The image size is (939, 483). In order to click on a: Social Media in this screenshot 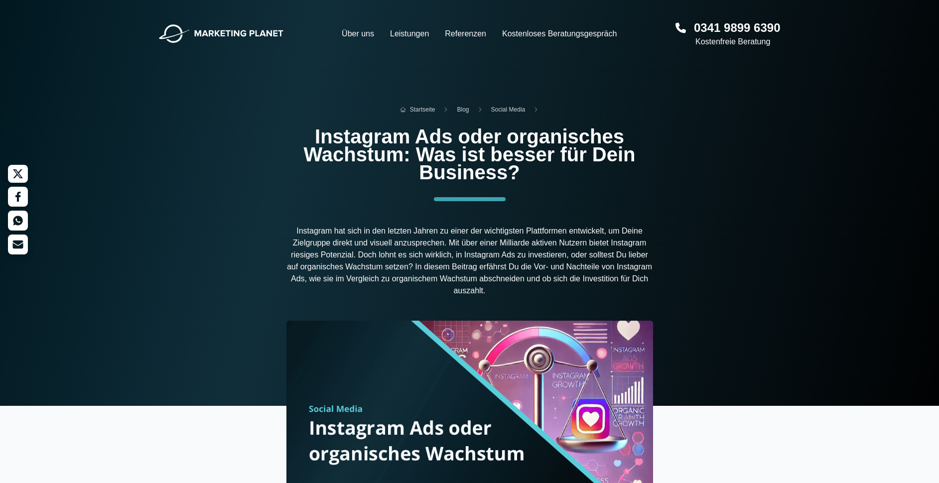, I will do `click(508, 110)`.